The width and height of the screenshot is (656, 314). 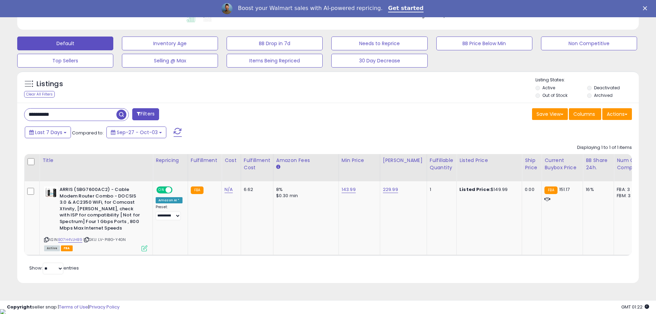 What do you see at coordinates (137, 132) in the screenshot?
I see `span: Sep-27 - Oct-03` at bounding box center [137, 132].